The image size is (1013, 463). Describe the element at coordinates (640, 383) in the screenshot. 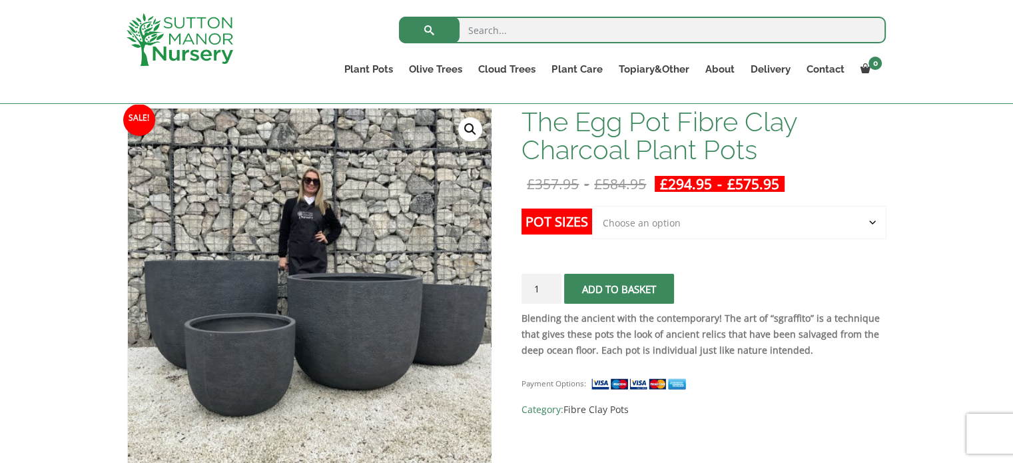

I see `img: payment supported` at that location.